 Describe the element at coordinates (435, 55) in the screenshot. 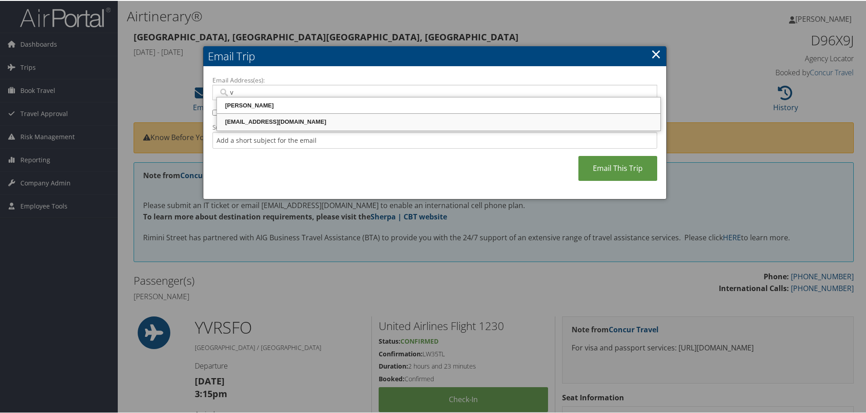

I see `h2: Email Trip` at that location.